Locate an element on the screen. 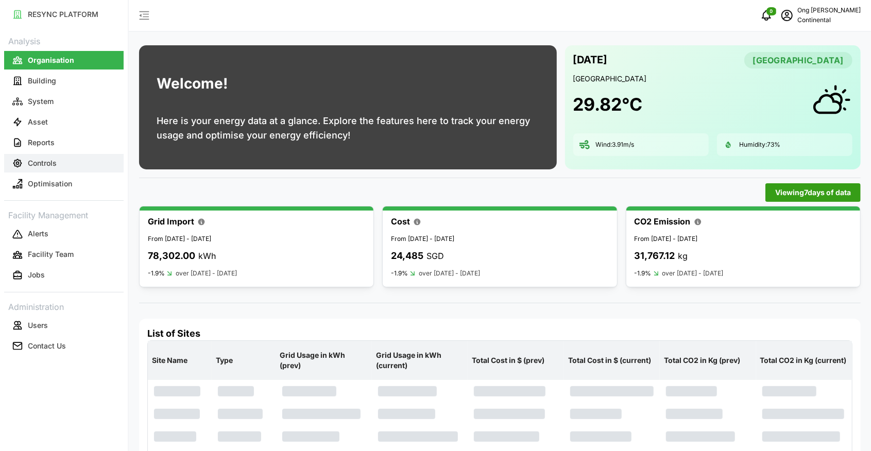 This screenshot has width=871, height=451. p: Facility Management is located at coordinates (64, 214).